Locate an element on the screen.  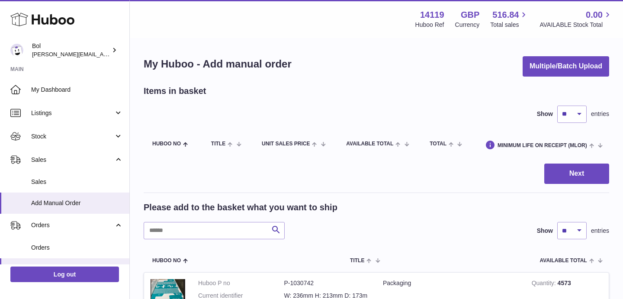
span: Total is located at coordinates (438, 144).